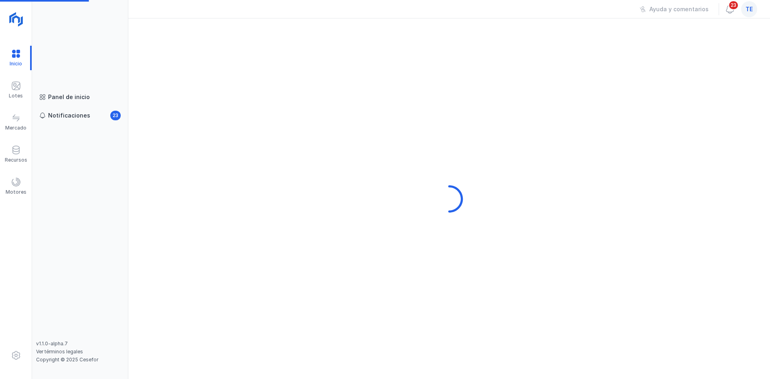  Describe the element at coordinates (674, 9) in the screenshot. I see `button: Ayuda y comentarios` at that location.